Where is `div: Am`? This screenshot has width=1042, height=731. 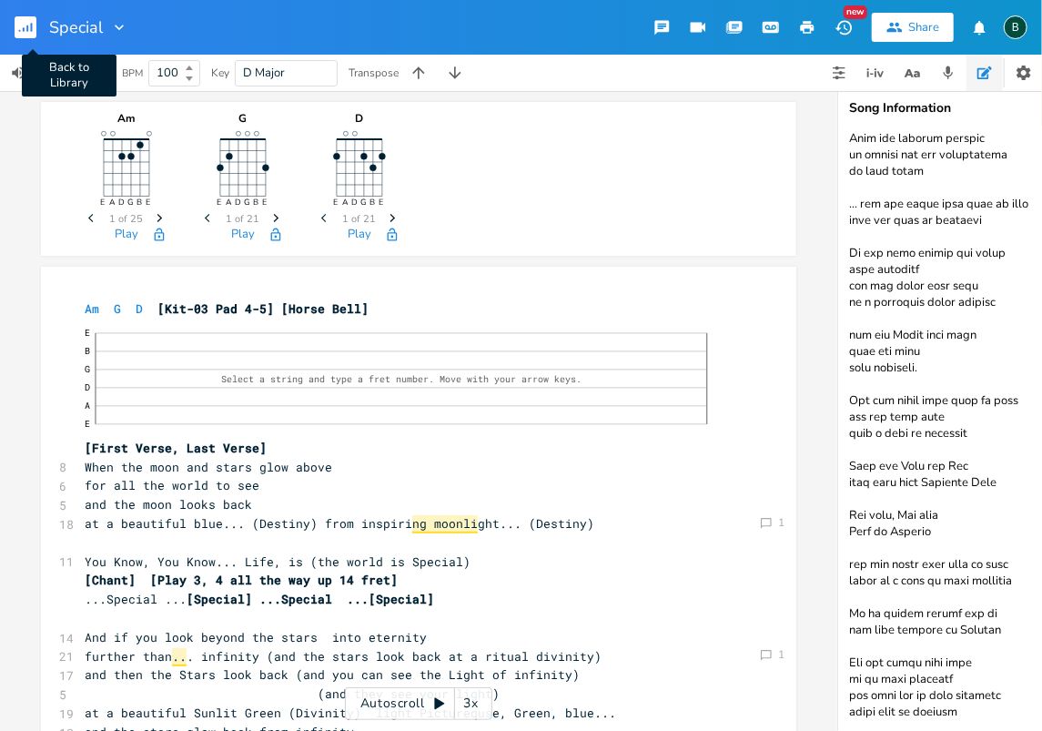 div: Am is located at coordinates (126, 118).